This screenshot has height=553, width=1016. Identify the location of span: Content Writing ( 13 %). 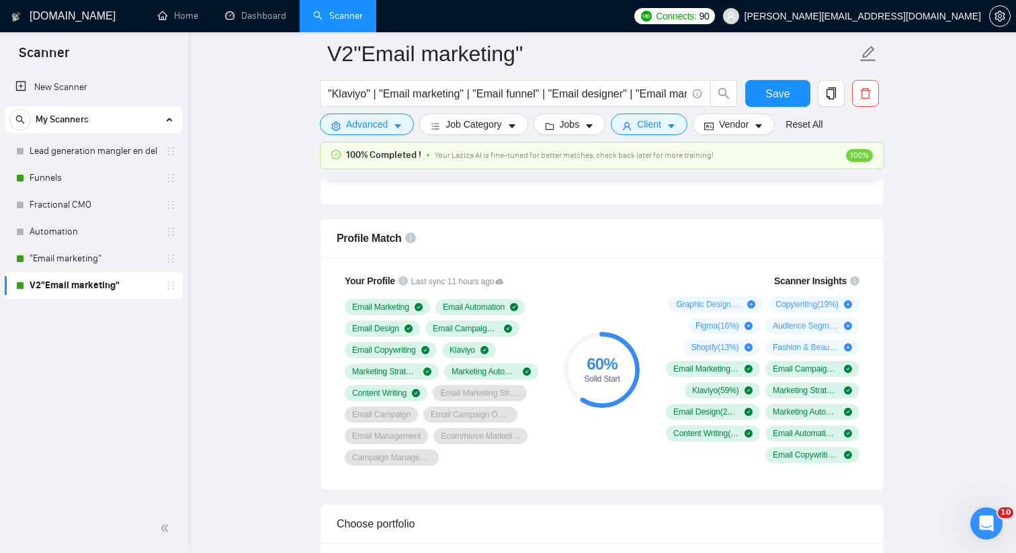
(707, 434).